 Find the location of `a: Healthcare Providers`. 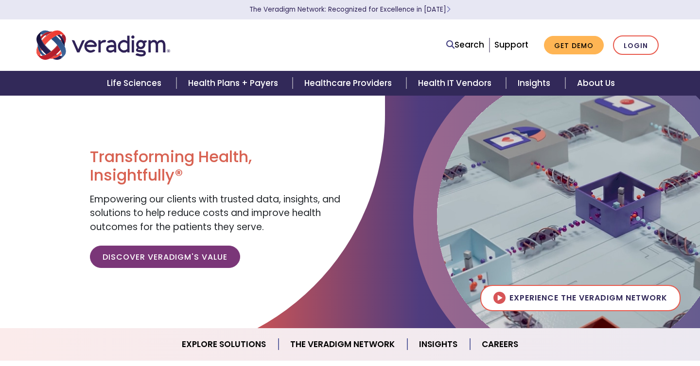

a: Healthcare Providers is located at coordinates (349, 83).